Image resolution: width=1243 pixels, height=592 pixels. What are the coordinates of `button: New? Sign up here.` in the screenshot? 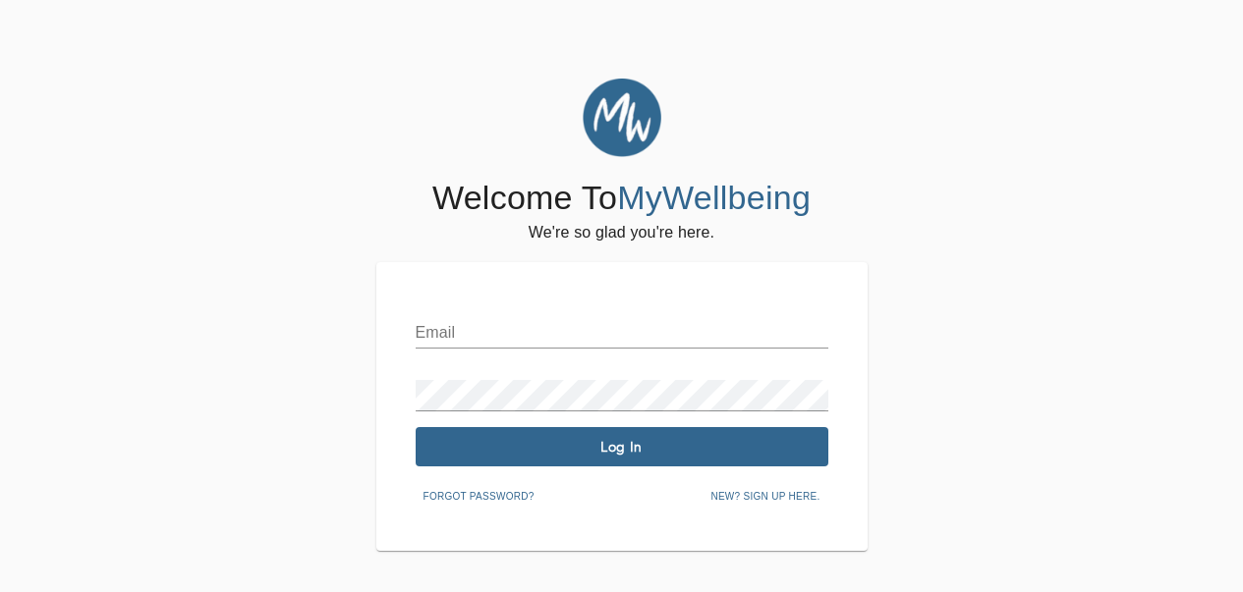 It's located at (764, 497).